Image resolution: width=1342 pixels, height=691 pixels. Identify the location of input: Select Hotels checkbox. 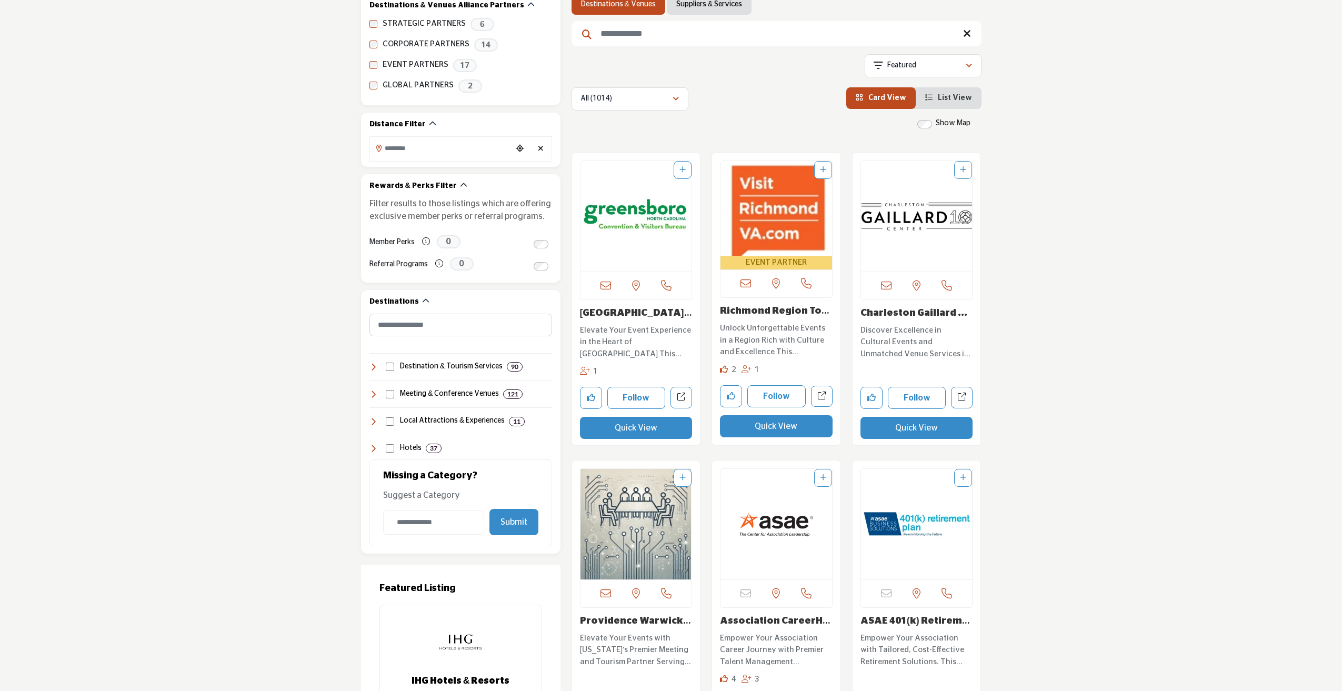
(390, 448).